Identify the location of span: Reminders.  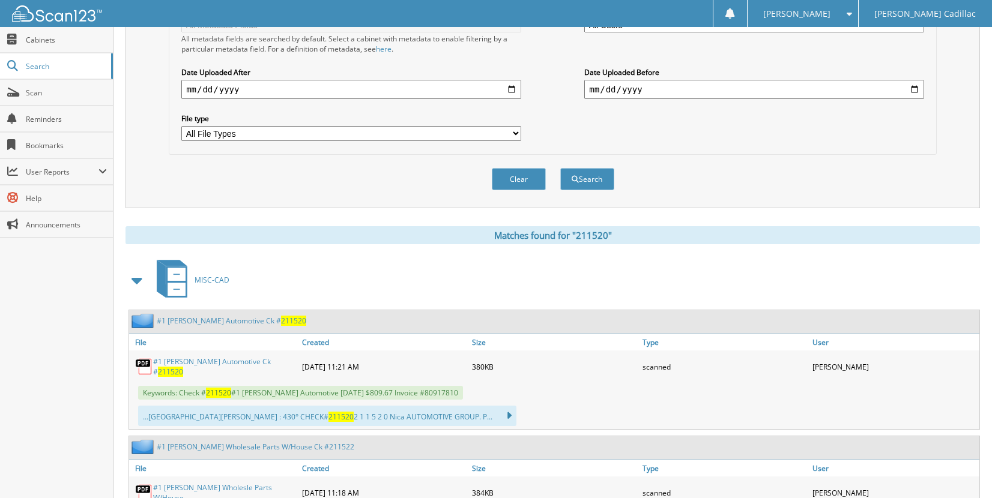
(66, 119).